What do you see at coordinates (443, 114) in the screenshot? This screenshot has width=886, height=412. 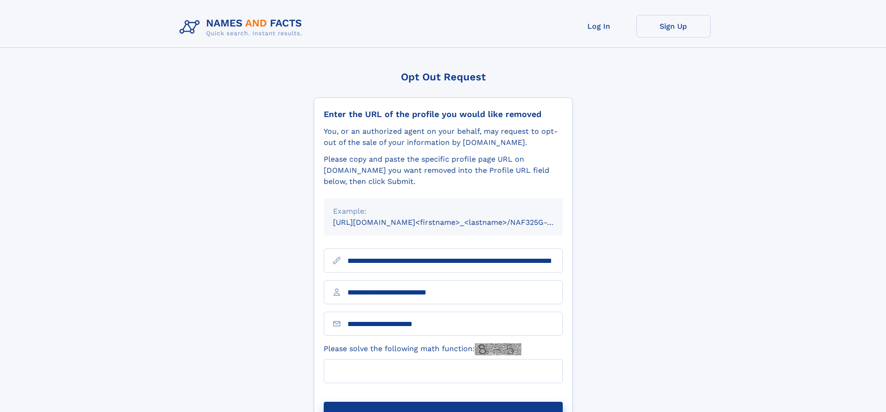 I see `div: Enter the URL of the profile you would like removed` at bounding box center [443, 114].